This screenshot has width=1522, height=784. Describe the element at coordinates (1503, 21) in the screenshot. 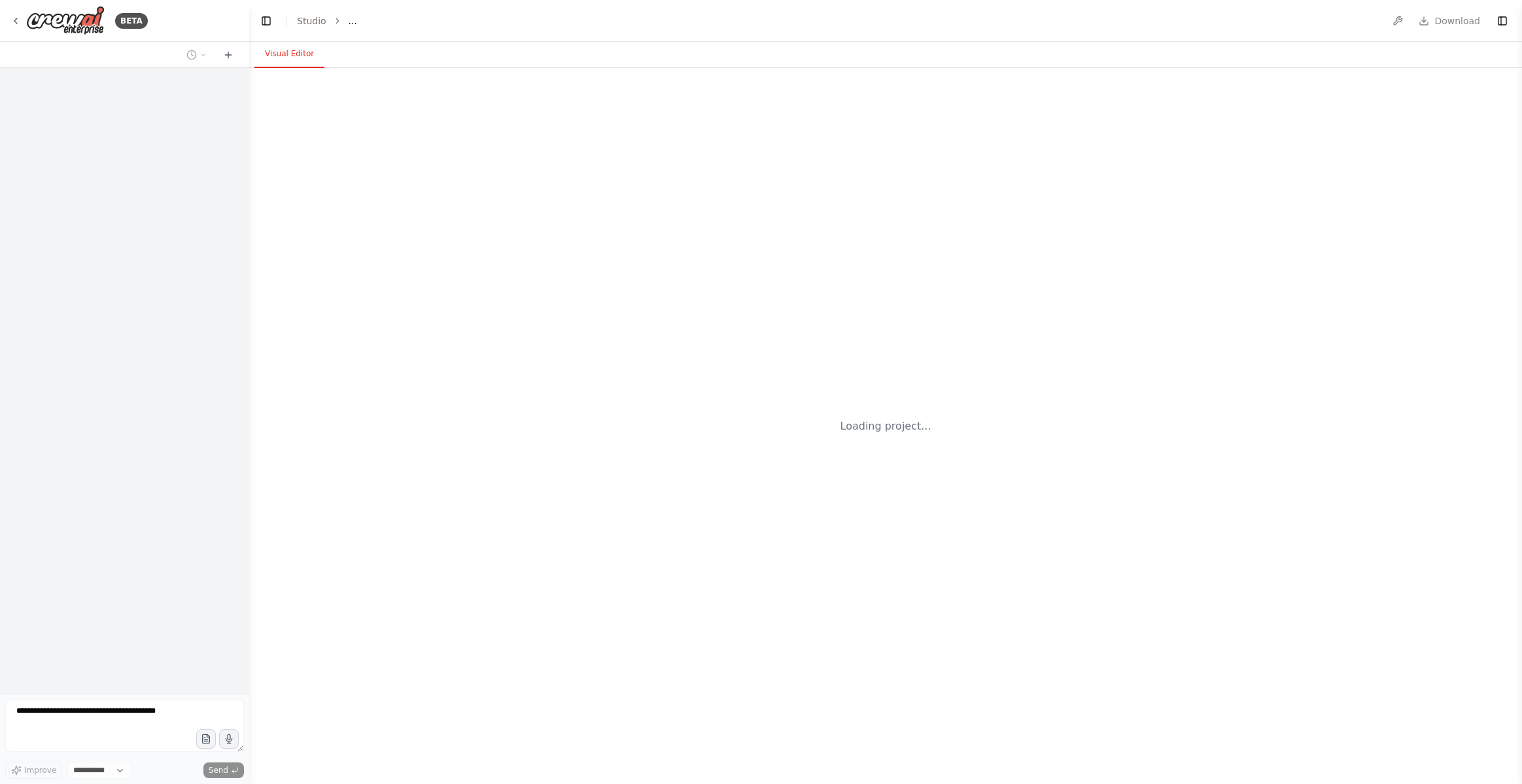

I see `button: Show right sidebar` at that location.